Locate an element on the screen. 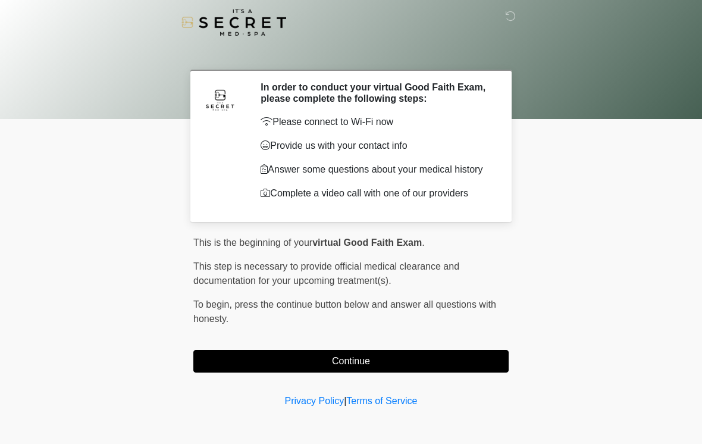 The height and width of the screenshot is (444, 702). p: Complete a video call with one of our providers is located at coordinates (376, 193).